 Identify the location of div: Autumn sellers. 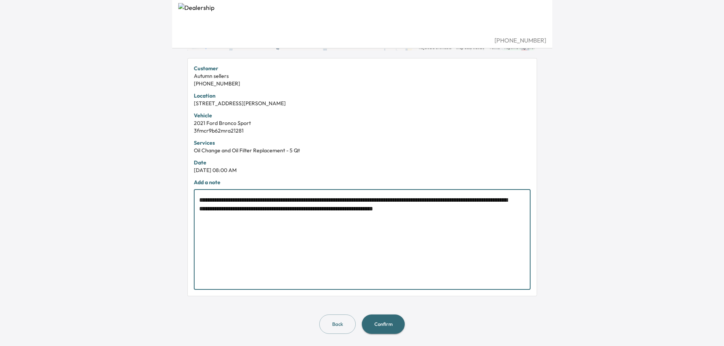
(362, 76).